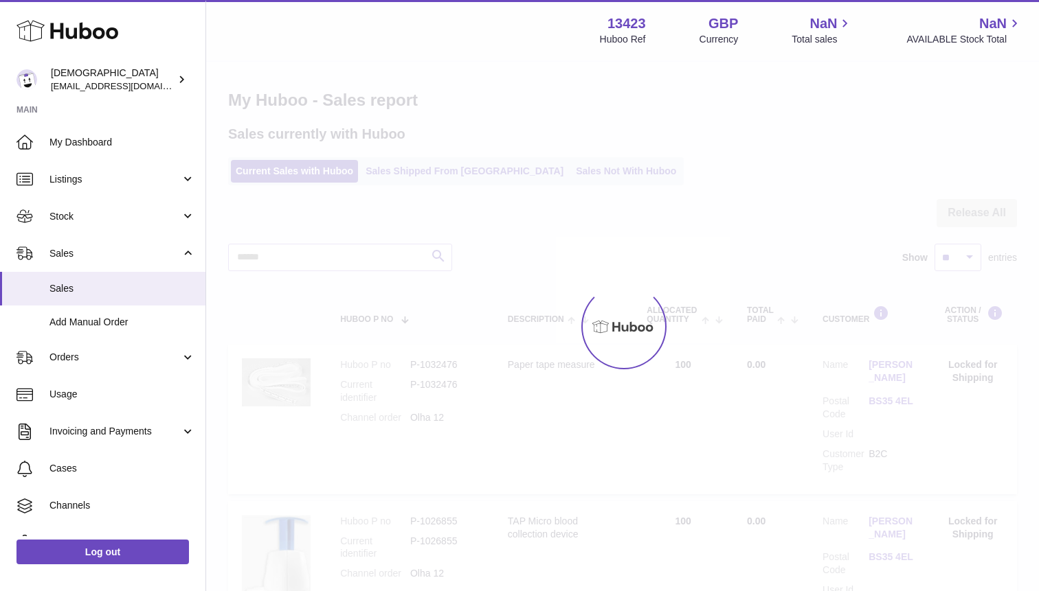  Describe the element at coordinates (122, 506) in the screenshot. I see `span: Channels` at that location.